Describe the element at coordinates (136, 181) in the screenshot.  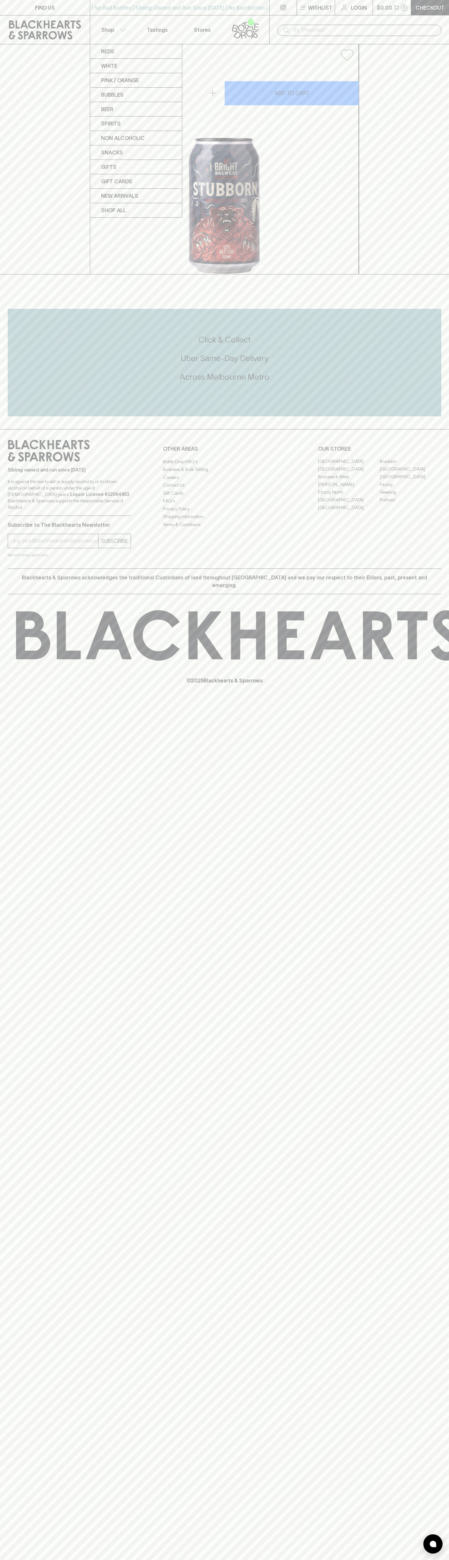
I see `a: Gift Cards` at that location.